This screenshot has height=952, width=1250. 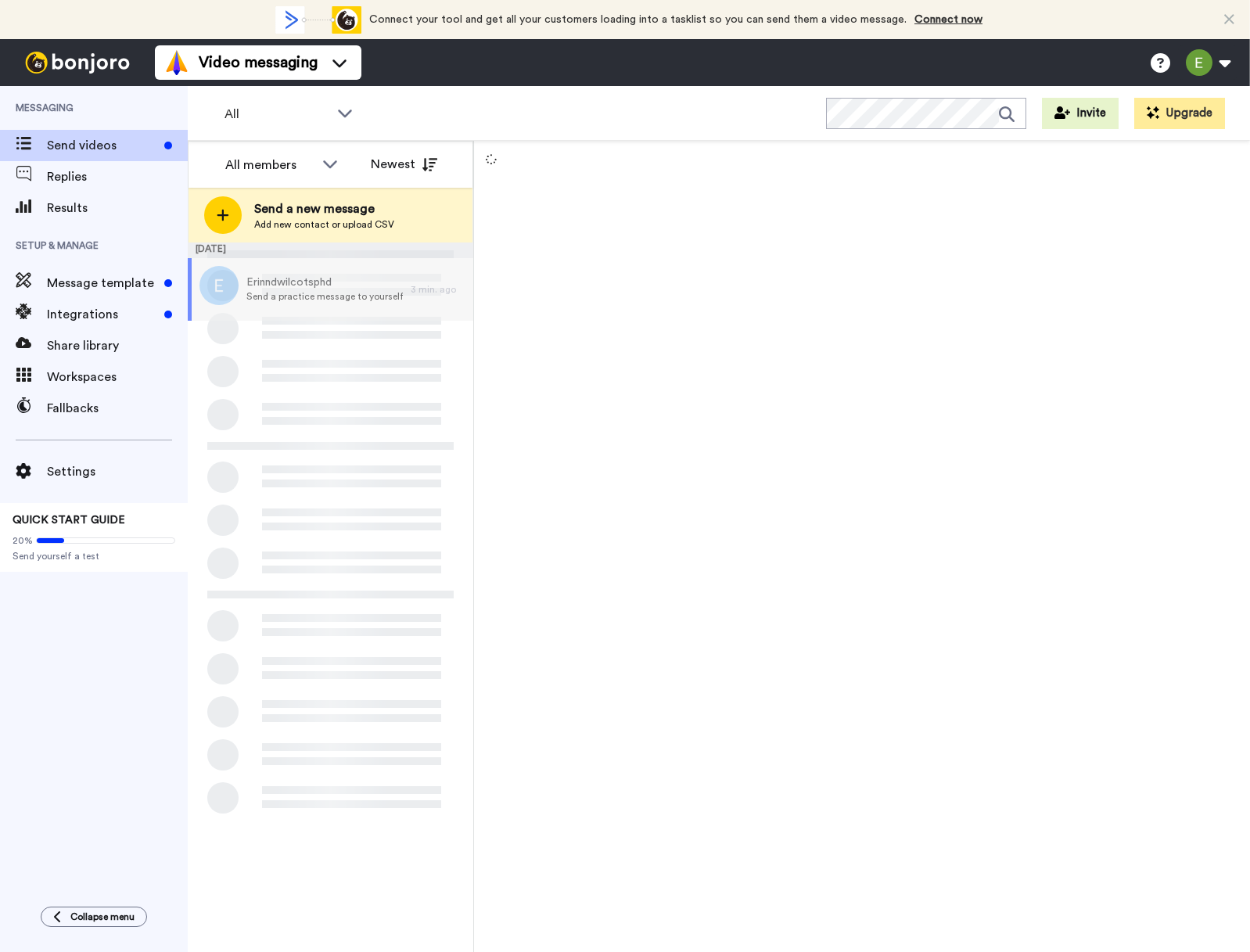 What do you see at coordinates (117, 208) in the screenshot?
I see `span: Results` at bounding box center [117, 208].